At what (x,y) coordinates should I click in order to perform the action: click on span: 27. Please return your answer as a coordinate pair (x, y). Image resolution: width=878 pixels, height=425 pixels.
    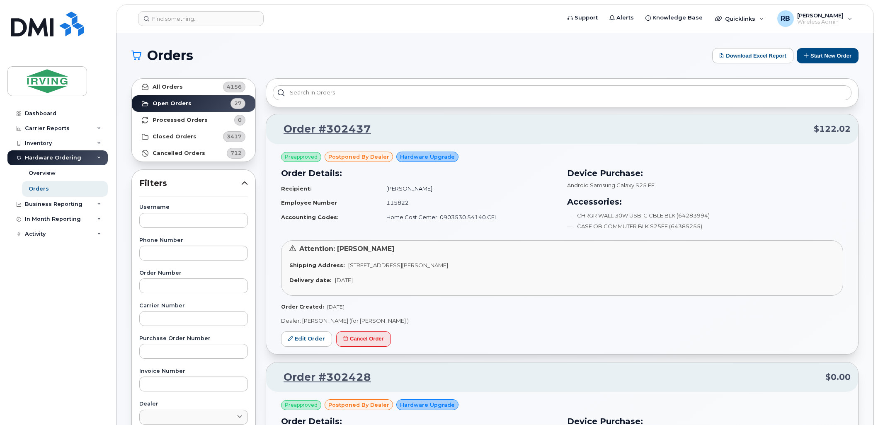
    Looking at the image, I should click on (238, 103).